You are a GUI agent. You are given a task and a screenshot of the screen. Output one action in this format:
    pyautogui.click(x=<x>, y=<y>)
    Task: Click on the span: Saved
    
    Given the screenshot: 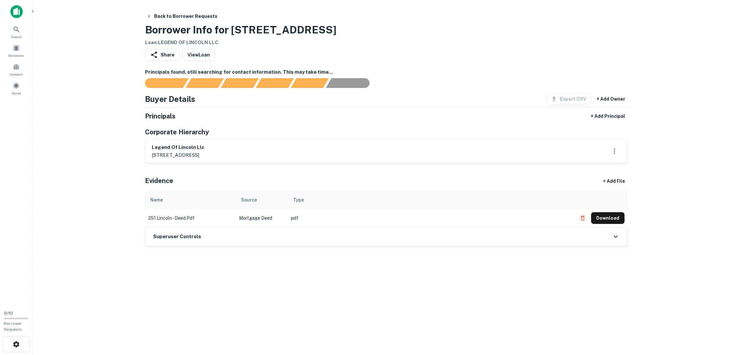 What is the action you would take?
    pyautogui.click(x=16, y=93)
    